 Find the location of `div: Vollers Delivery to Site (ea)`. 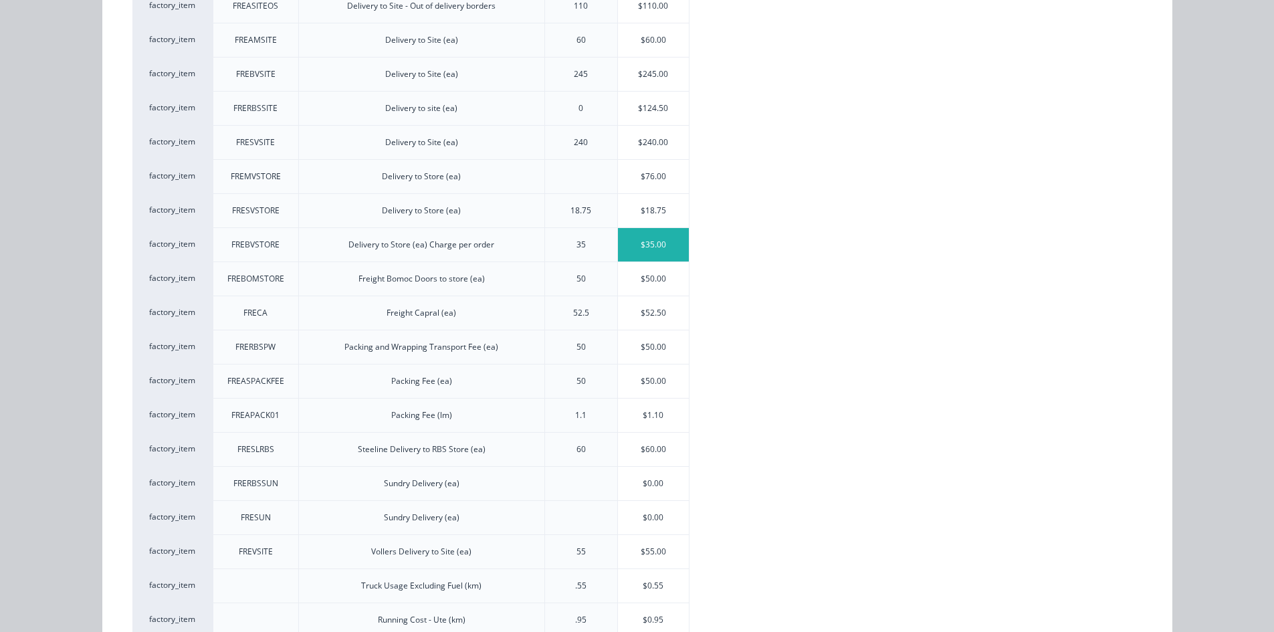

div: Vollers Delivery to Site (ea) is located at coordinates (421, 552).